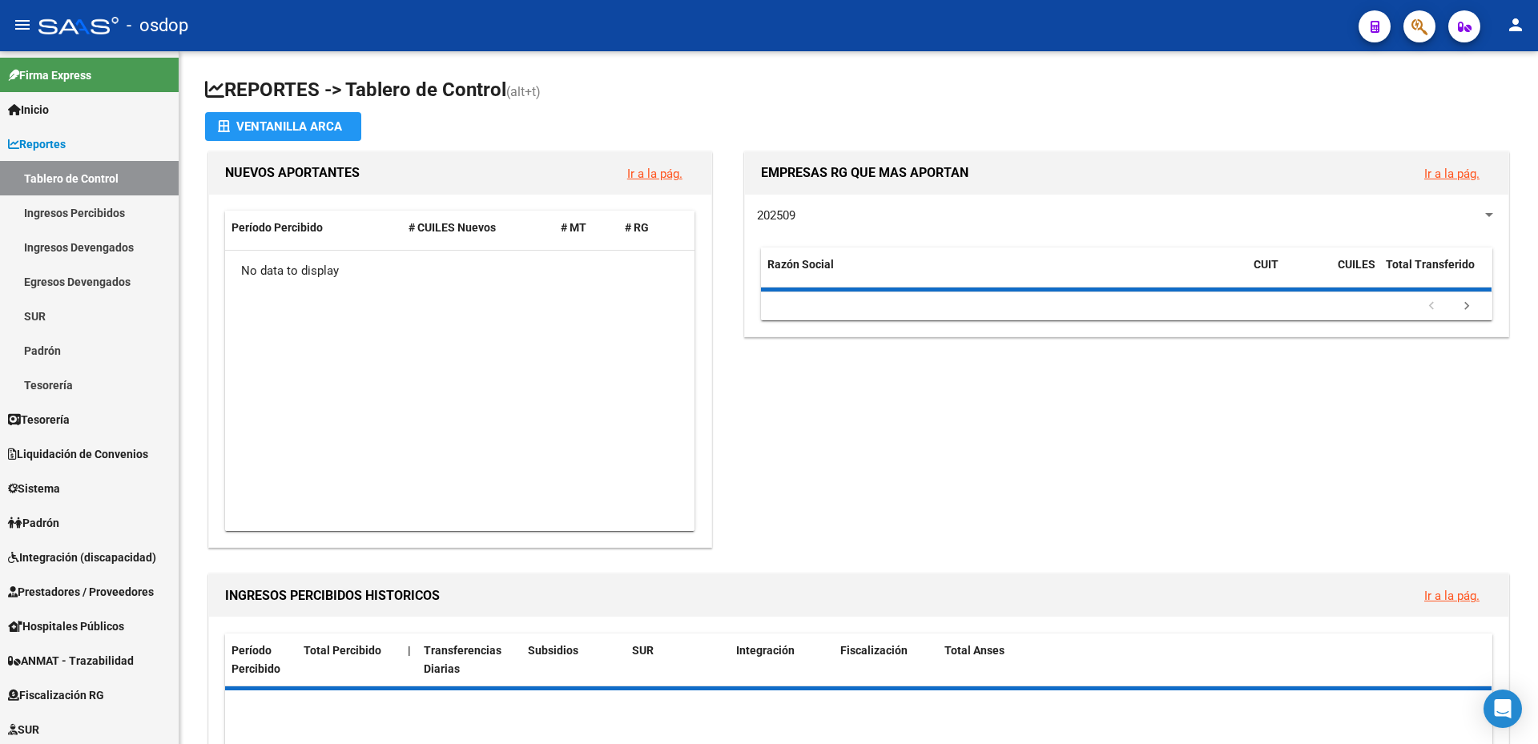 This screenshot has width=1538, height=744. Describe the element at coordinates (782, 660) in the screenshot. I see `datatable-header-cell: Integración` at that location.